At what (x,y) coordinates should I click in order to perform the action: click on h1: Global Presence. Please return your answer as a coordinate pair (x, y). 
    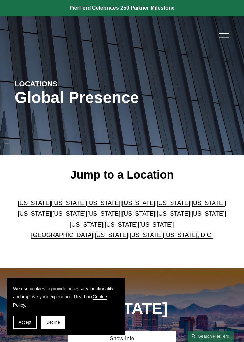
    Looking at the image, I should click on (122, 97).